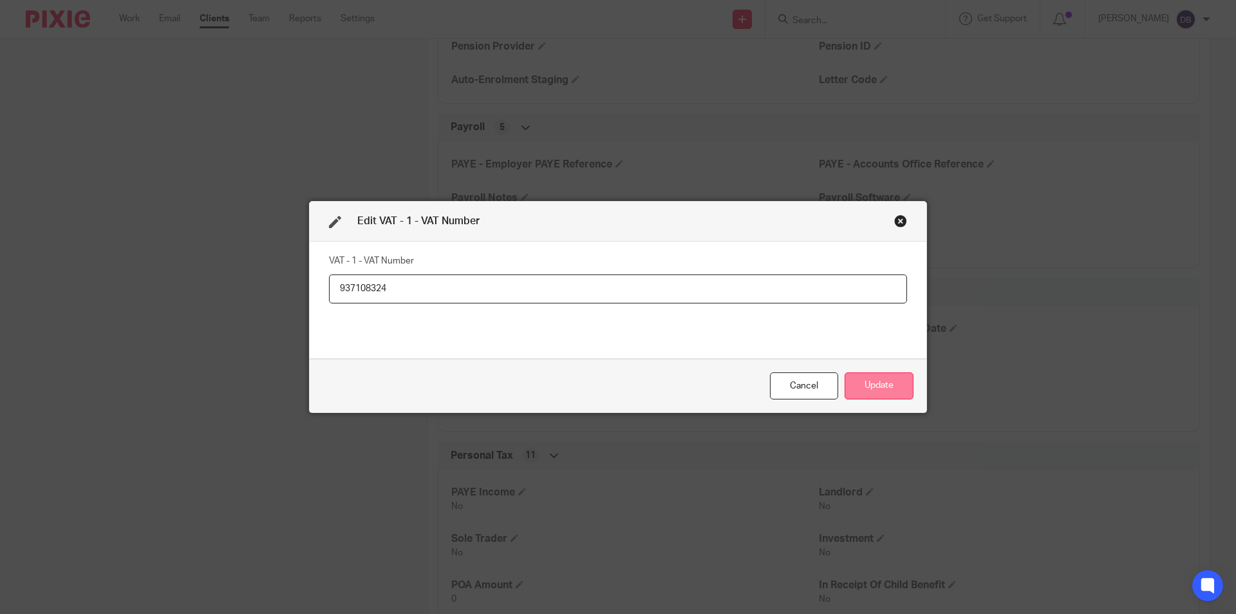 This screenshot has width=1236, height=614. What do you see at coordinates (419, 221) in the screenshot?
I see `span: Edit VAT - 1 - VAT Number` at bounding box center [419, 221].